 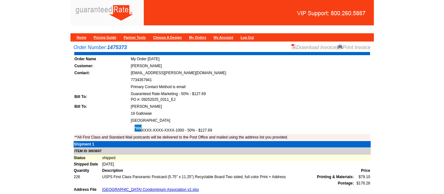 I want to click on a: Home, so click(x=82, y=37).